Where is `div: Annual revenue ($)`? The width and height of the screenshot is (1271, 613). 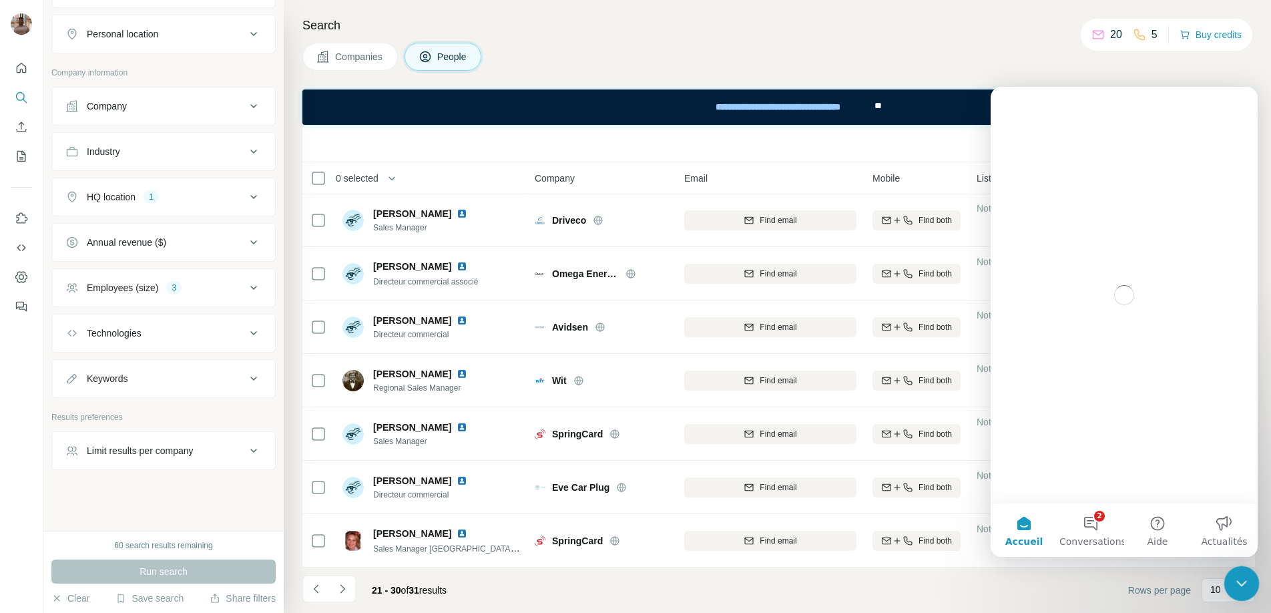
div: Annual revenue ($) is located at coordinates (126, 242).